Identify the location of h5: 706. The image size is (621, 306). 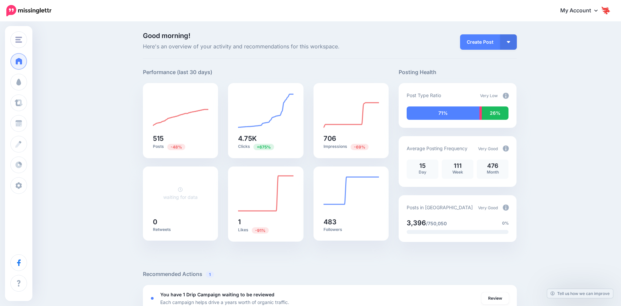
(351, 139).